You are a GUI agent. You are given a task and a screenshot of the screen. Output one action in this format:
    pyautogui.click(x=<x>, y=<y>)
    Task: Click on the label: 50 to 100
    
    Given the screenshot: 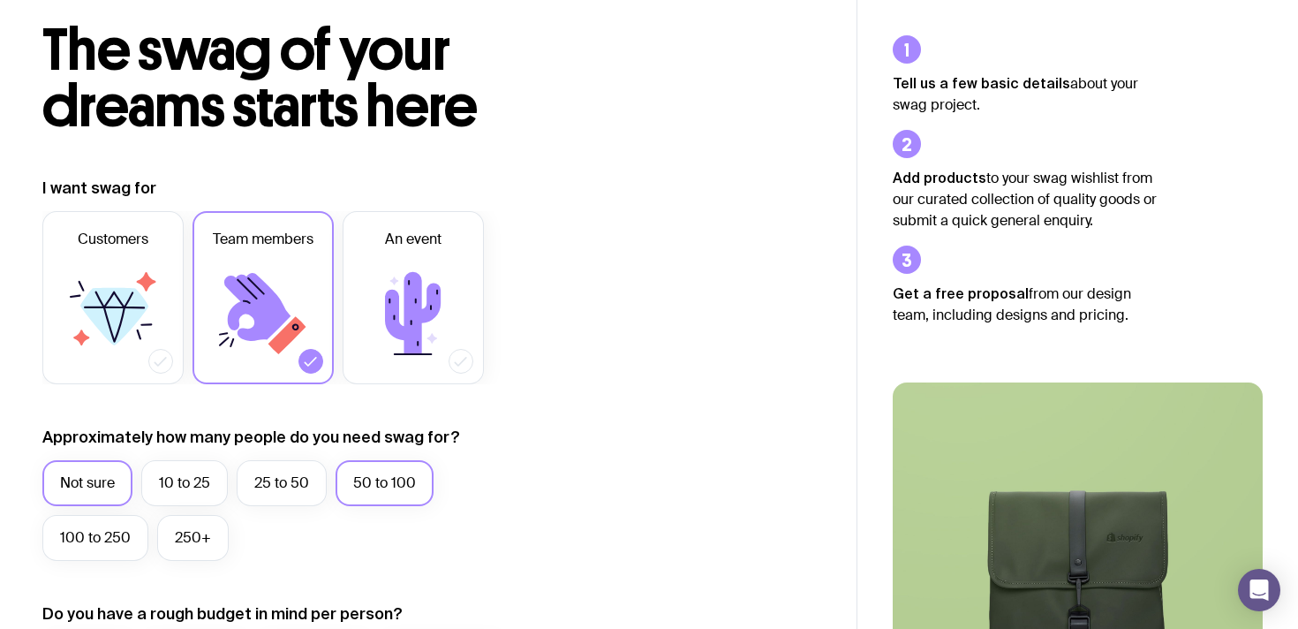 What is the action you would take?
    pyautogui.click(x=384, y=483)
    